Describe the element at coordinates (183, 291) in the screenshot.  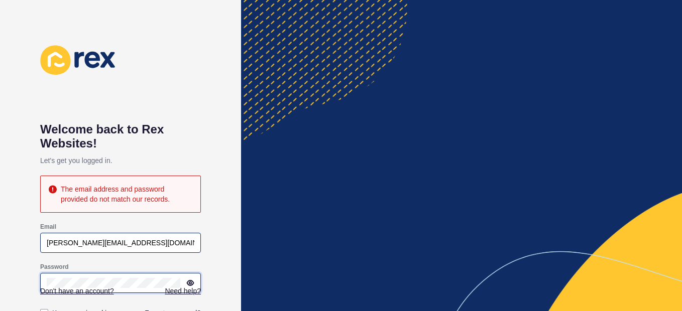
I see `a: Need help?` at that location.